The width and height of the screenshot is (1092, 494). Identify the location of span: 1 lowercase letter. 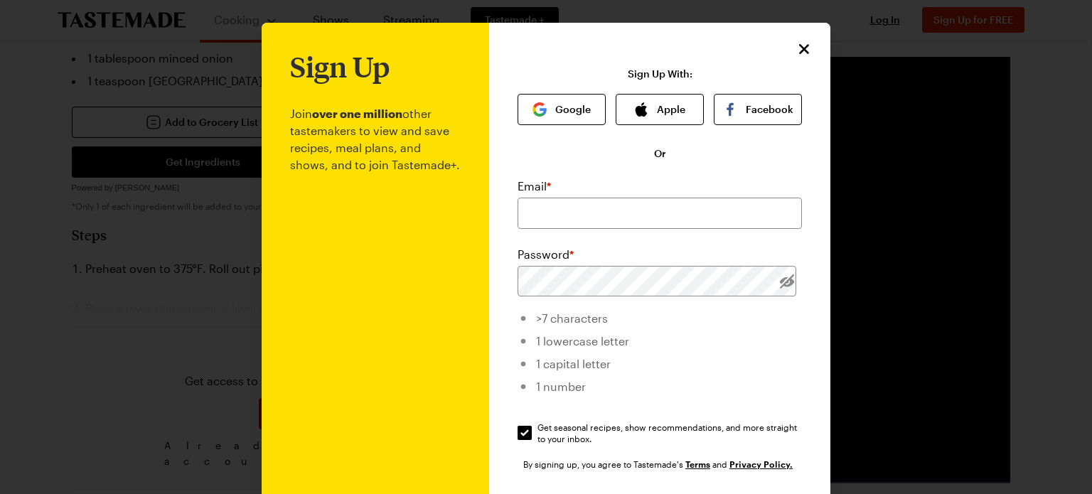
(582, 340).